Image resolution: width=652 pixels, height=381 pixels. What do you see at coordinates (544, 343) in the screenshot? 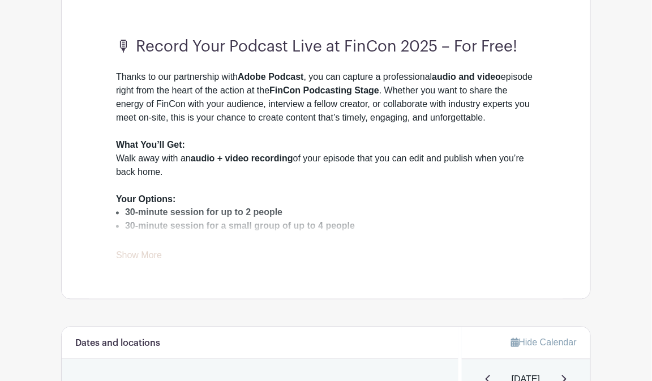
I see `a: Hide Calendar` at bounding box center [544, 343].